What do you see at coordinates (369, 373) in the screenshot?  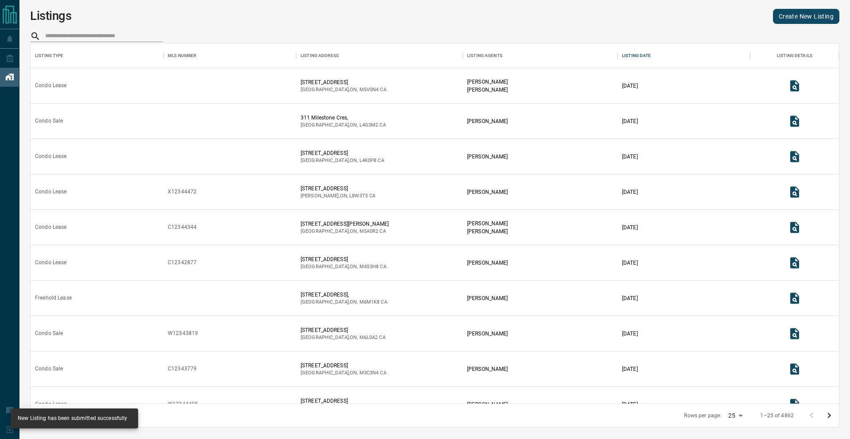 I see `span: m3c3n4` at bounding box center [369, 373].